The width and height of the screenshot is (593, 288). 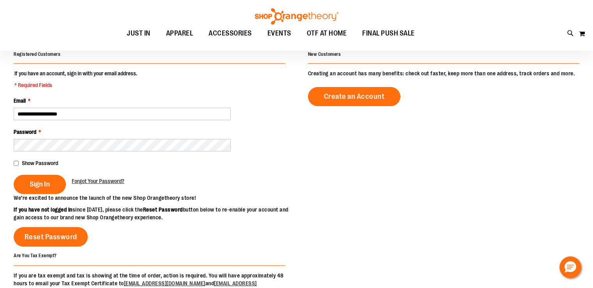 I want to click on span: APPAREL, so click(x=180, y=33).